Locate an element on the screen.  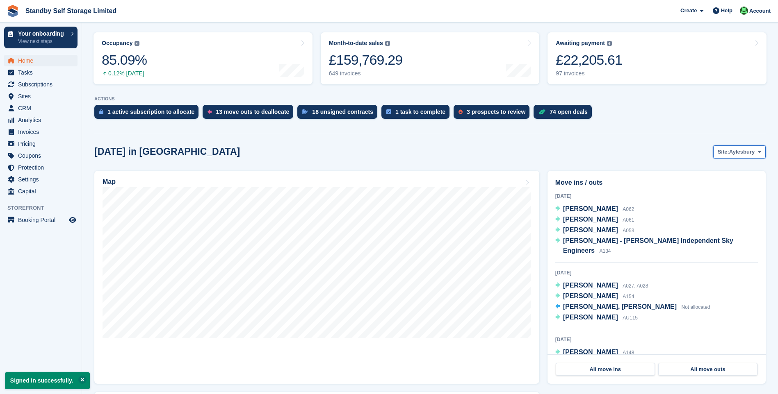
div: 85.09% is located at coordinates (124, 60).